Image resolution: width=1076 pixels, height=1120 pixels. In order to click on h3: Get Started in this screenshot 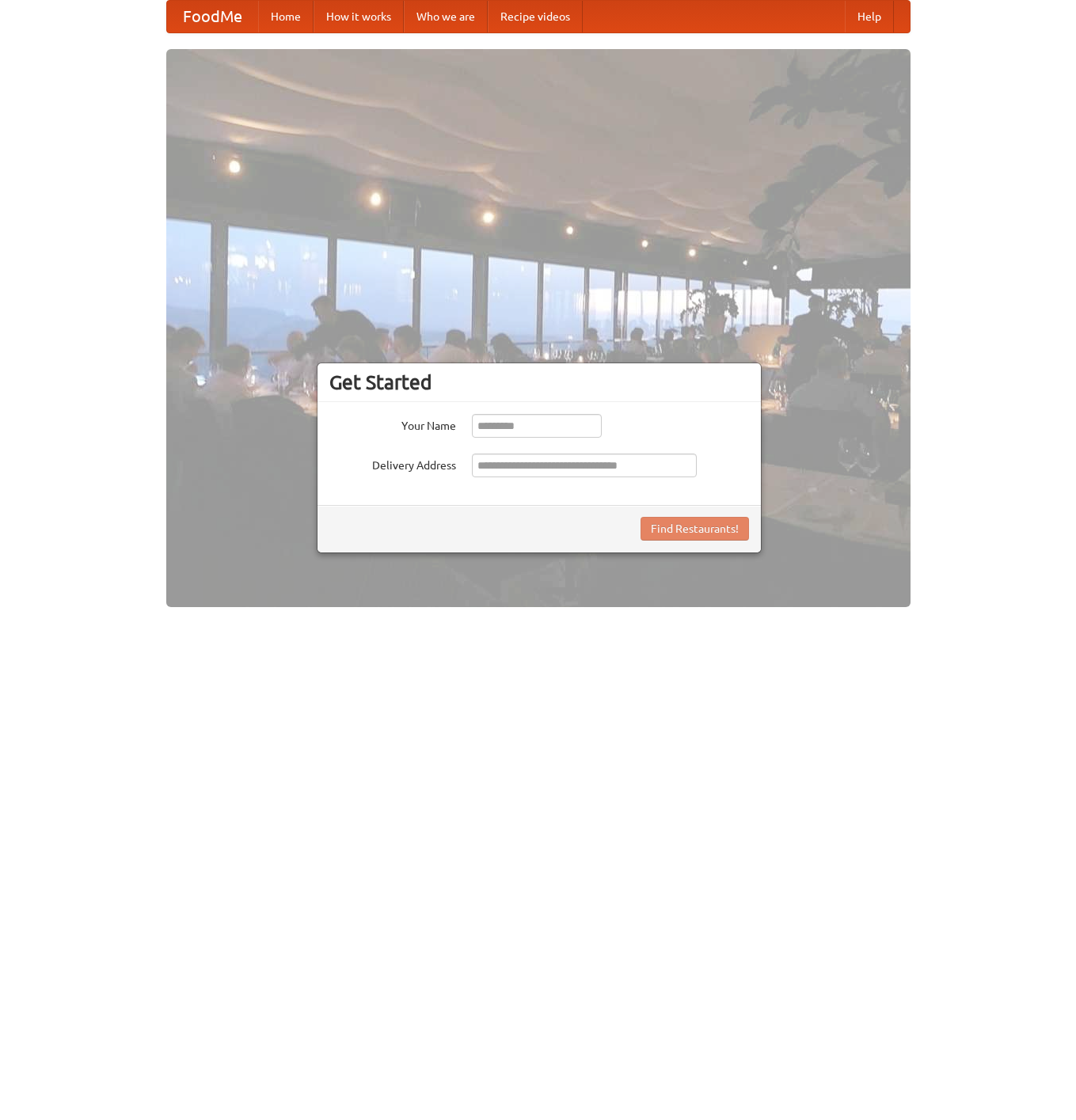, I will do `click(539, 383)`.